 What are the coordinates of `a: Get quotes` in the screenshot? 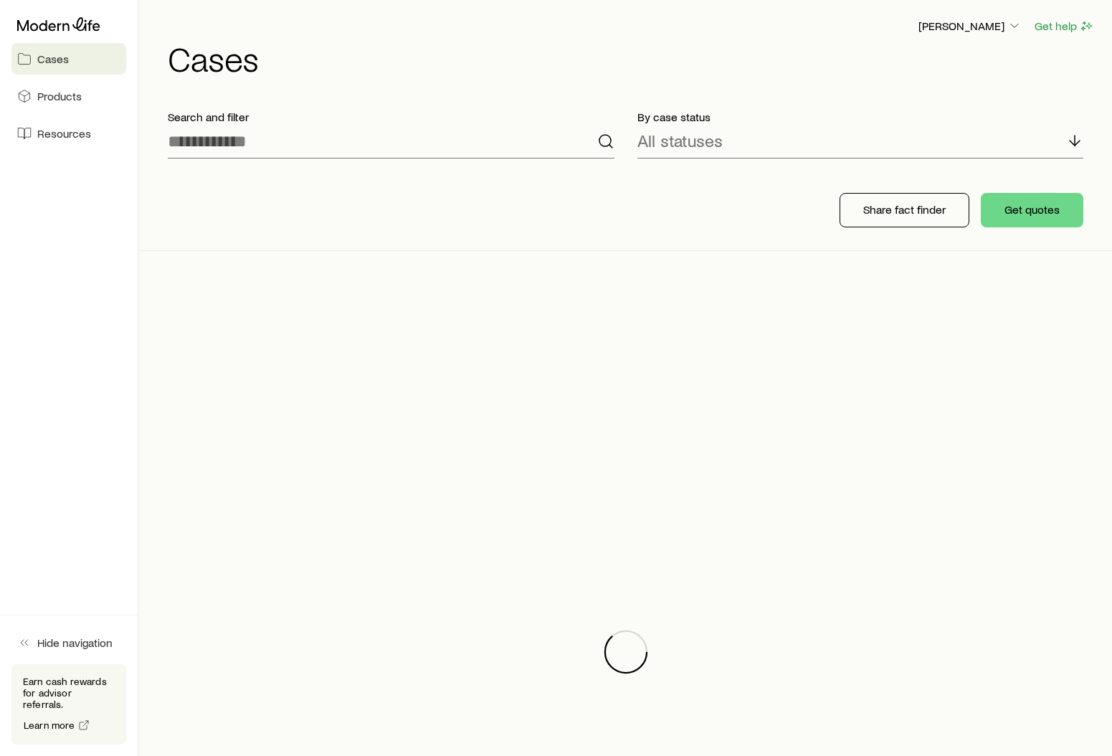 It's located at (1032, 210).